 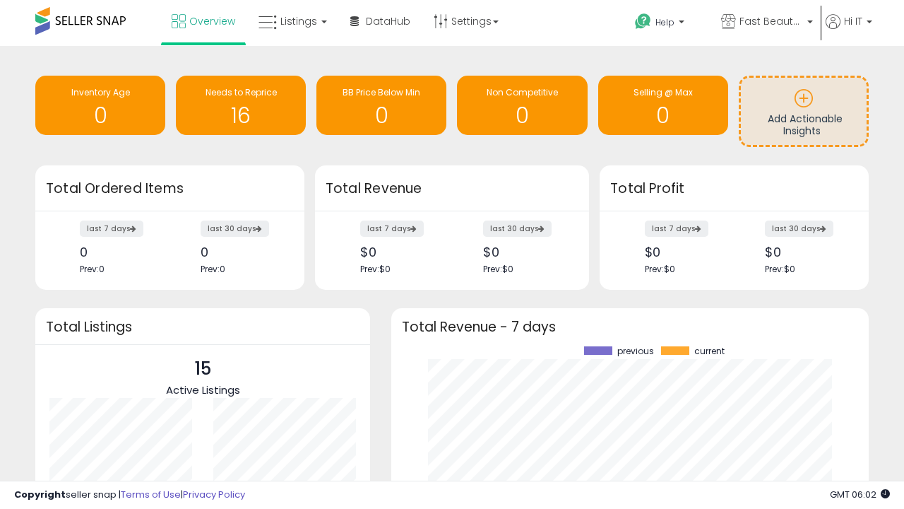 I want to click on span: Needs to Reprice, so click(x=241, y=92).